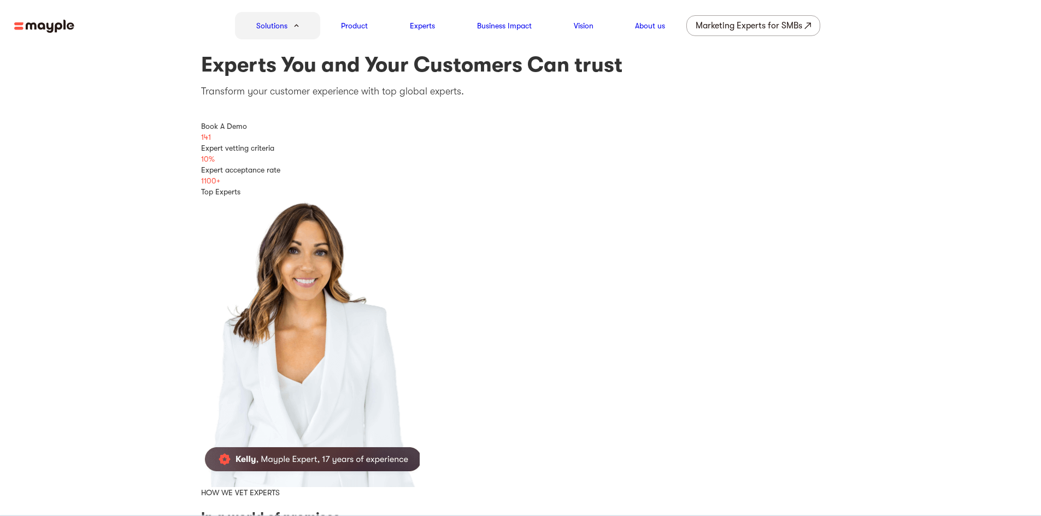  I want to click on div: Book A Demo, so click(521, 126).